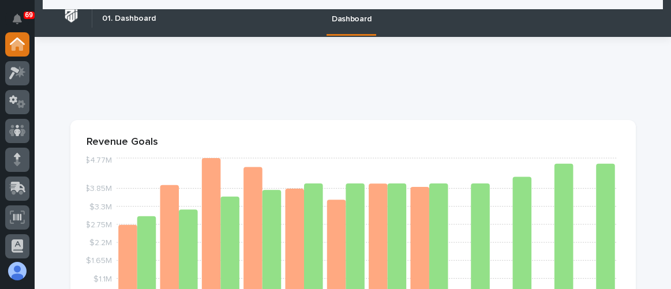 Image resolution: width=671 pixels, height=289 pixels. Describe the element at coordinates (99, 261) in the screenshot. I see `tspan: $1.65M` at that location.